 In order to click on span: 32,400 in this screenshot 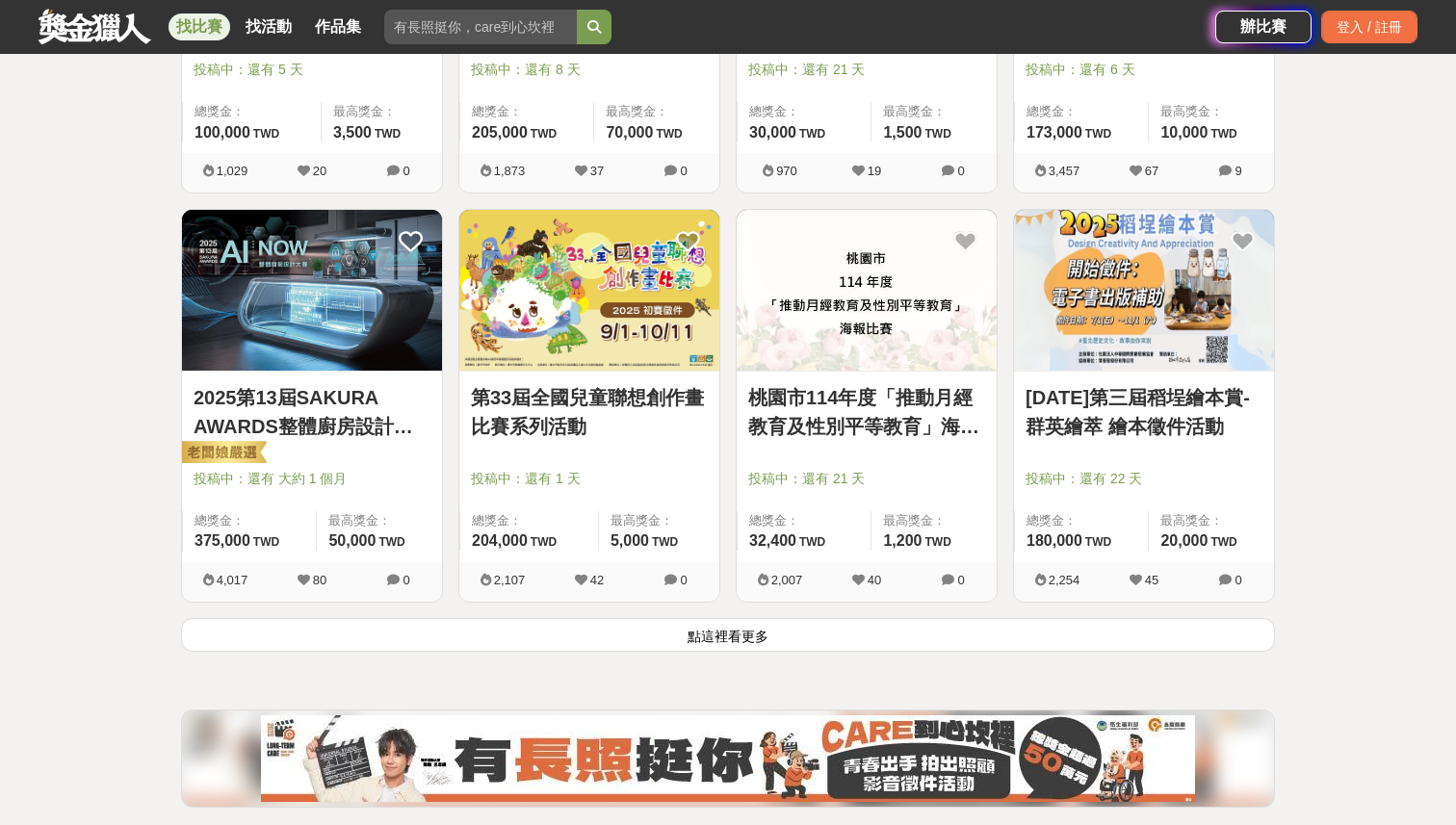, I will do `click(772, 540)`.